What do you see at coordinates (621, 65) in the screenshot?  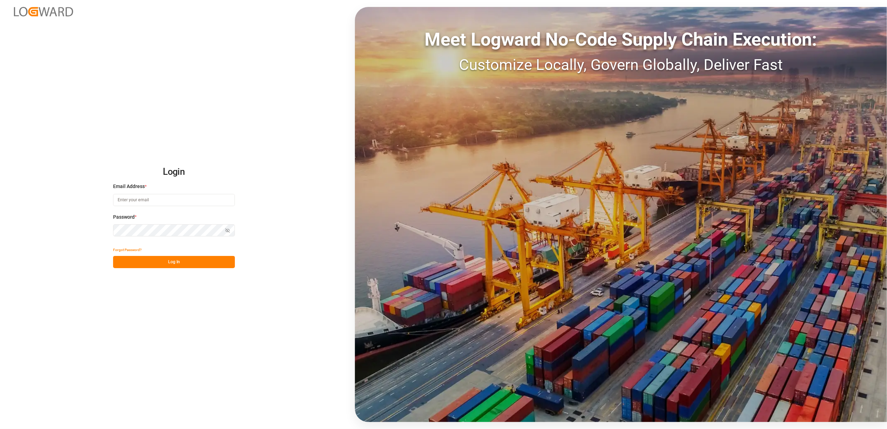 I see `div: Customize Locally, Govern Globally, Deliver Fast` at bounding box center [621, 65].